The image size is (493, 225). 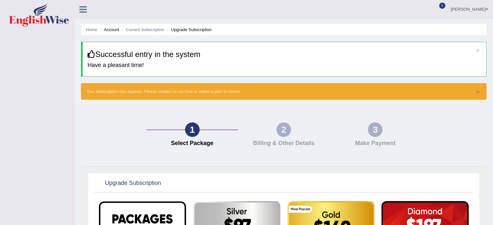 I want to click on h4: Have a pleasant time!, so click(x=284, y=66).